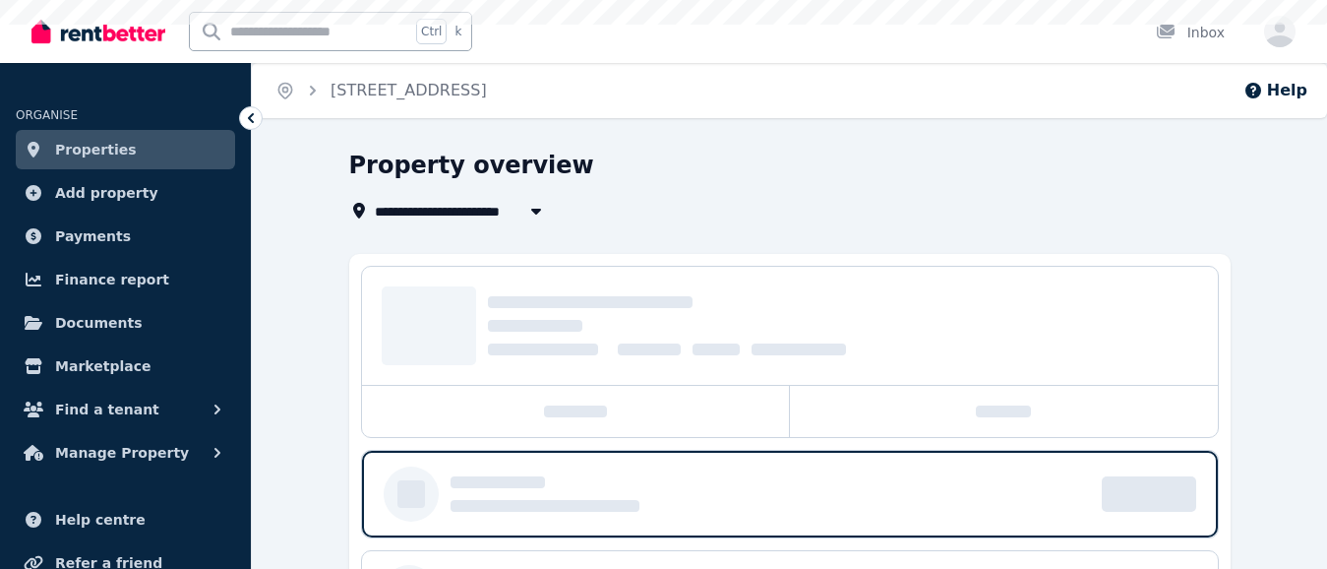 This screenshot has width=1327, height=569. What do you see at coordinates (431, 31) in the screenshot?
I see `span: Ctrl` at bounding box center [431, 31].